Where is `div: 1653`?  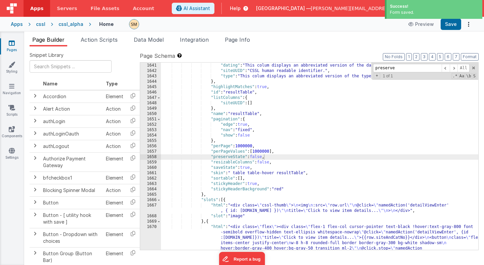
div: 1653 is located at coordinates (151, 130).